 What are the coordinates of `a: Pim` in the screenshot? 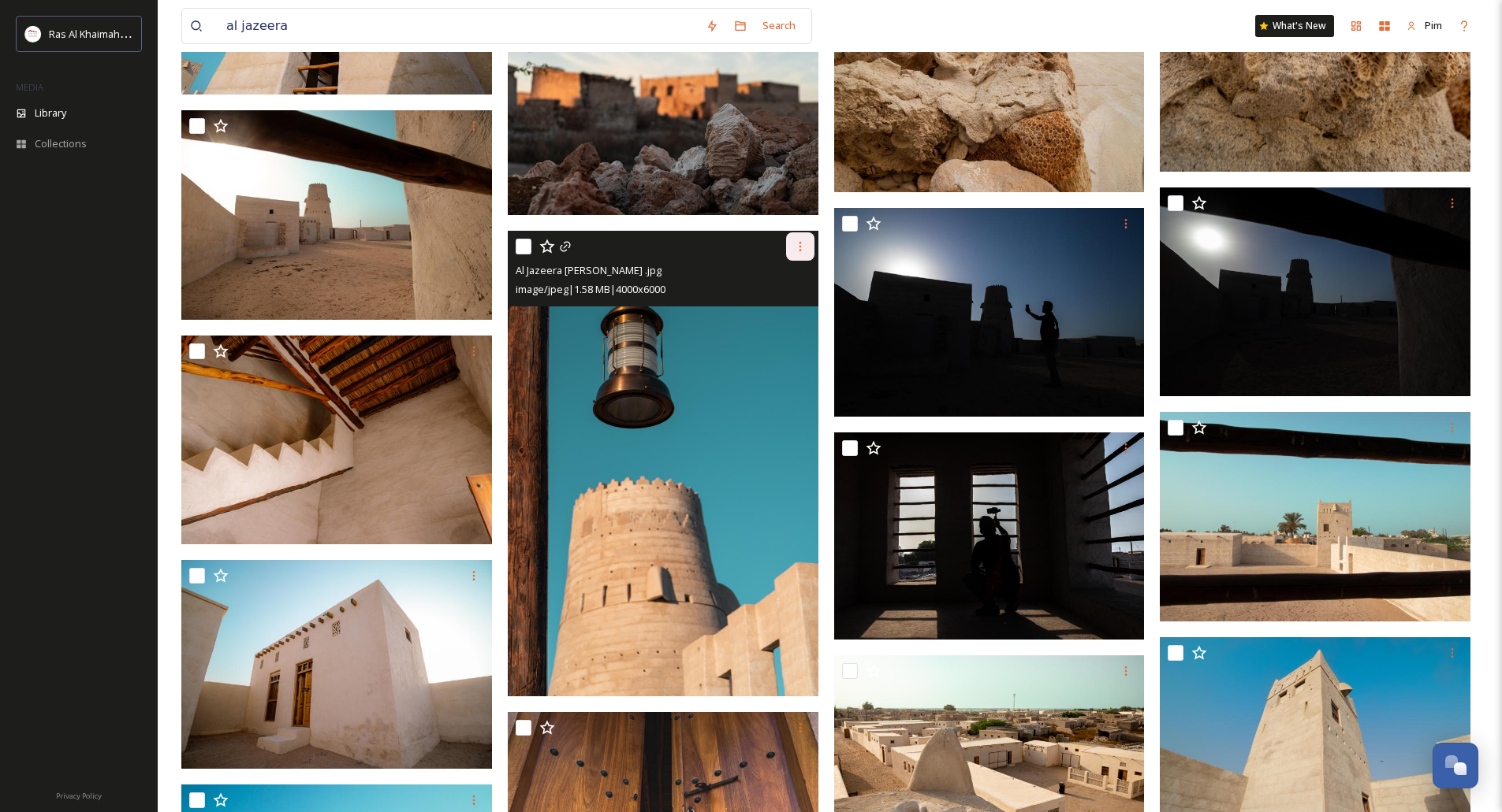 It's located at (1423, 25).